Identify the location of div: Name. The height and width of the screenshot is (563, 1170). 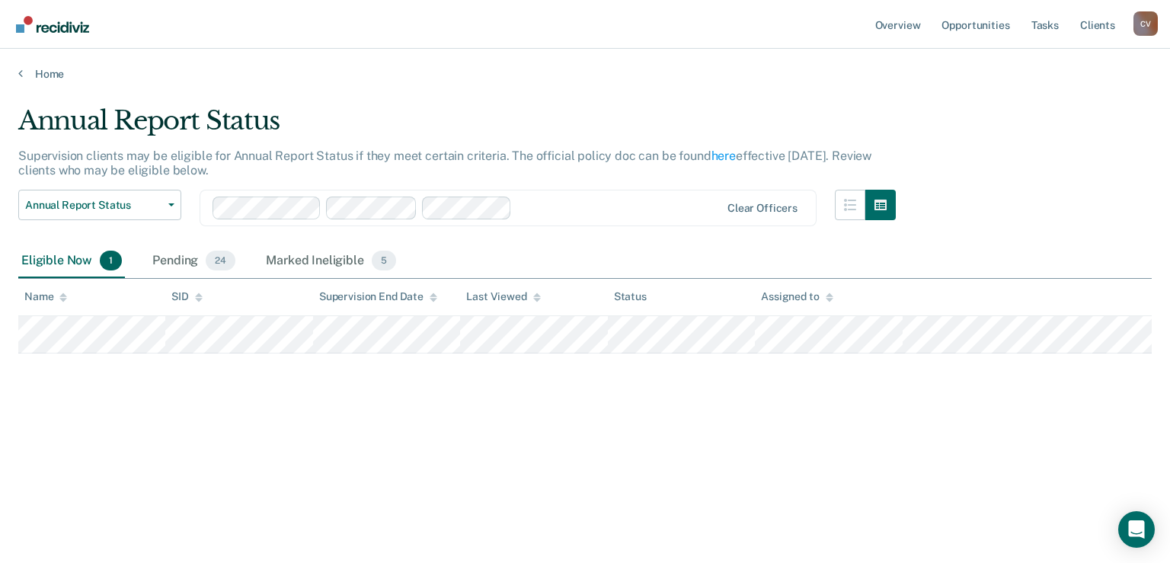
(46, 296).